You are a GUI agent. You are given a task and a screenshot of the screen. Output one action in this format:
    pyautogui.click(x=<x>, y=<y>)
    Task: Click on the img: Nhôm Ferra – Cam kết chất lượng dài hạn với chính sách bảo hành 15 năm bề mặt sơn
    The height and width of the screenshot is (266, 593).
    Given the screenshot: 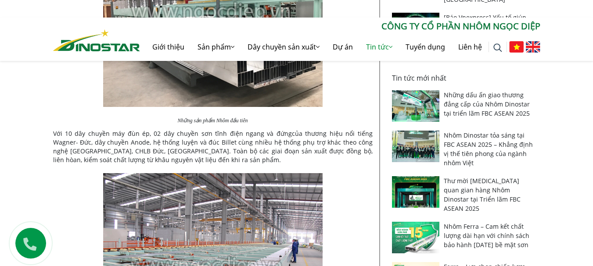 What is the action you would take?
    pyautogui.click(x=415, y=238)
    